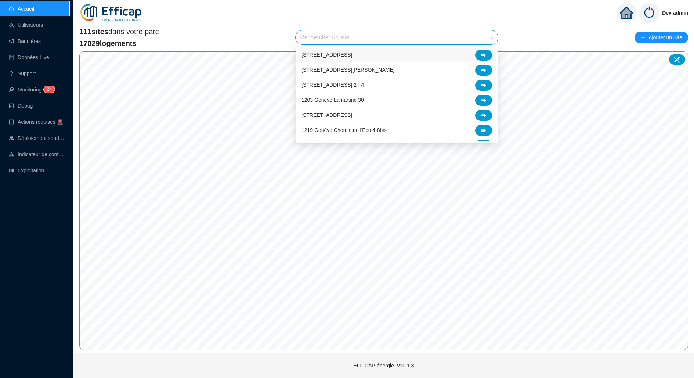 Image resolution: width=694 pixels, height=378 pixels. I want to click on a: slidersExploitation, so click(26, 170).